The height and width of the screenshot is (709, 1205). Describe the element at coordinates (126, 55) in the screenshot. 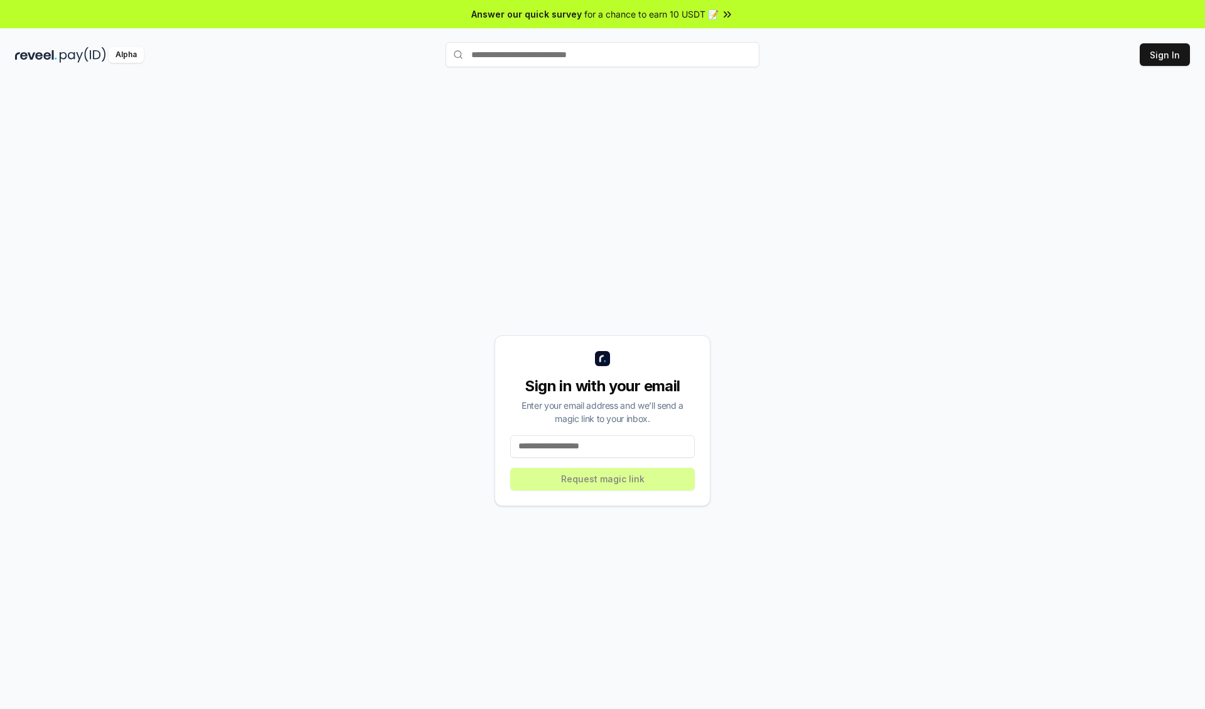

I see `div: Alpha` at that location.